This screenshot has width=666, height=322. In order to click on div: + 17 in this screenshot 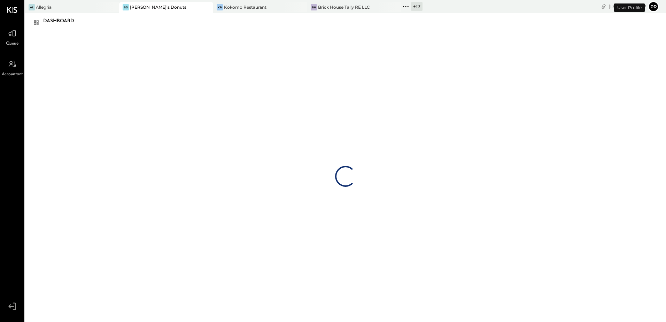, I will do `click(416, 6)`.